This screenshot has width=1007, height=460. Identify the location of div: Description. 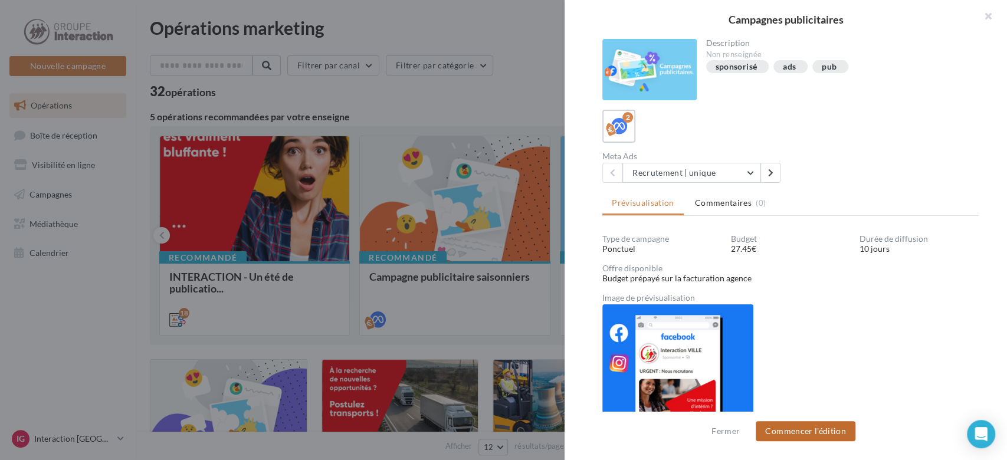
(838, 43).